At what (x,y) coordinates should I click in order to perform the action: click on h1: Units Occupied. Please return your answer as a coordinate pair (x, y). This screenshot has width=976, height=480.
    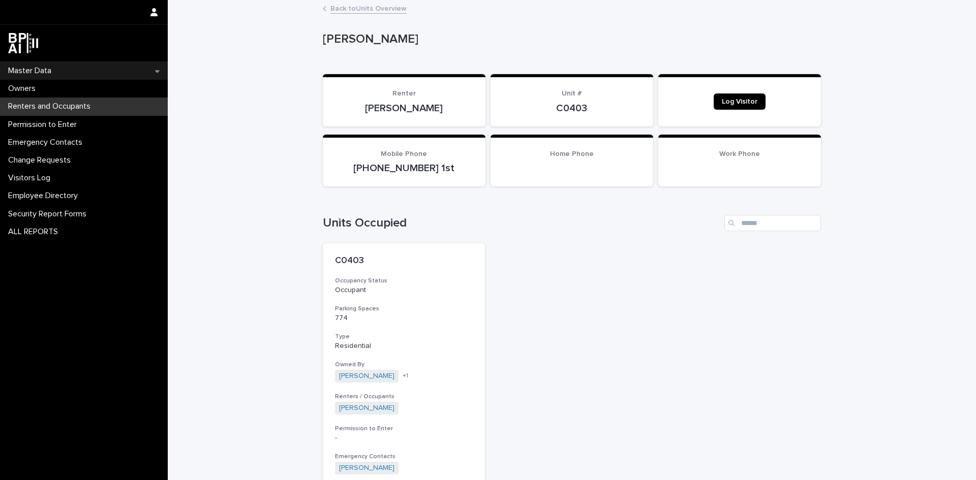
    Looking at the image, I should click on (521, 223).